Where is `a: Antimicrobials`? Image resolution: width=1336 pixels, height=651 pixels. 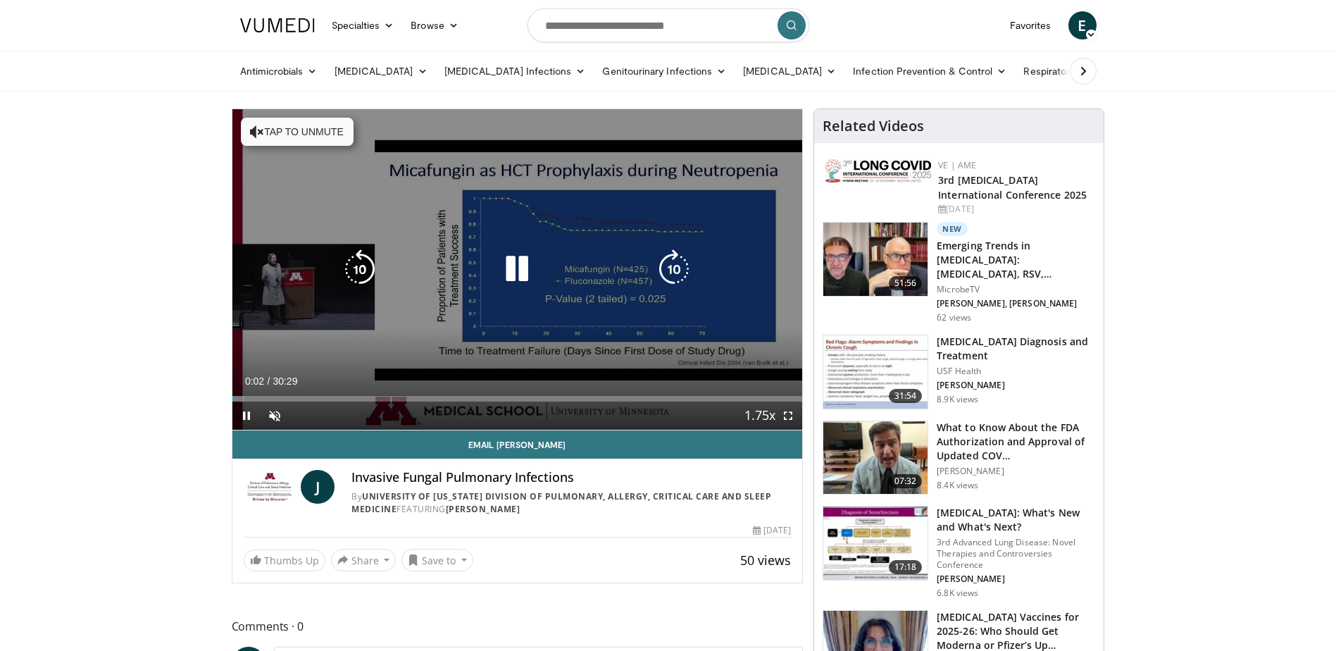
a: Antimicrobials is located at coordinates (279, 71).